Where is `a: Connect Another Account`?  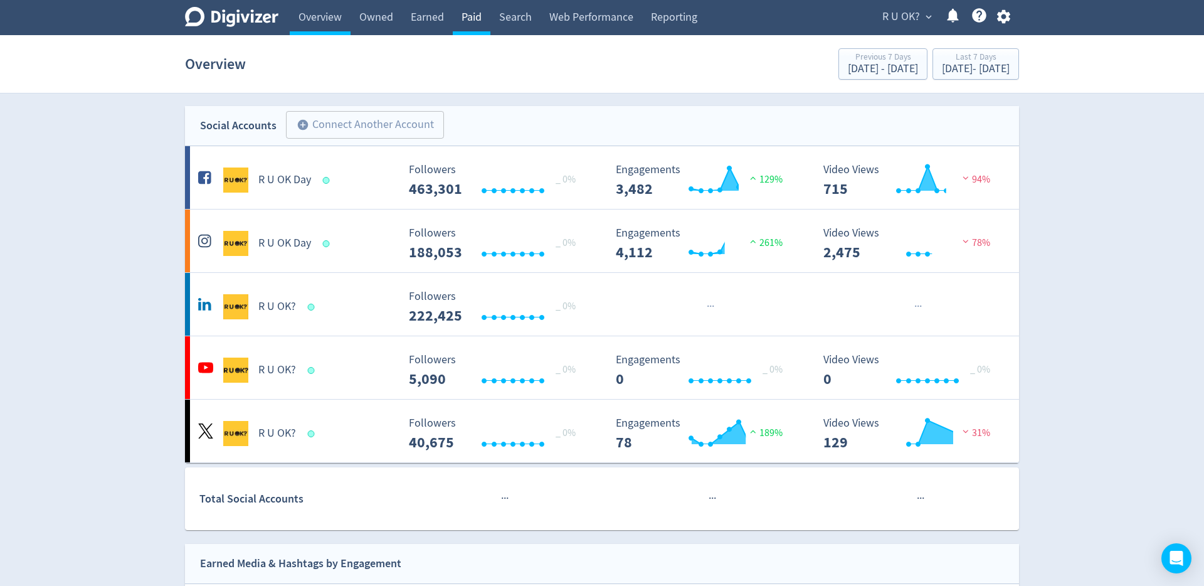
a: Connect Another Account is located at coordinates (360, 125).